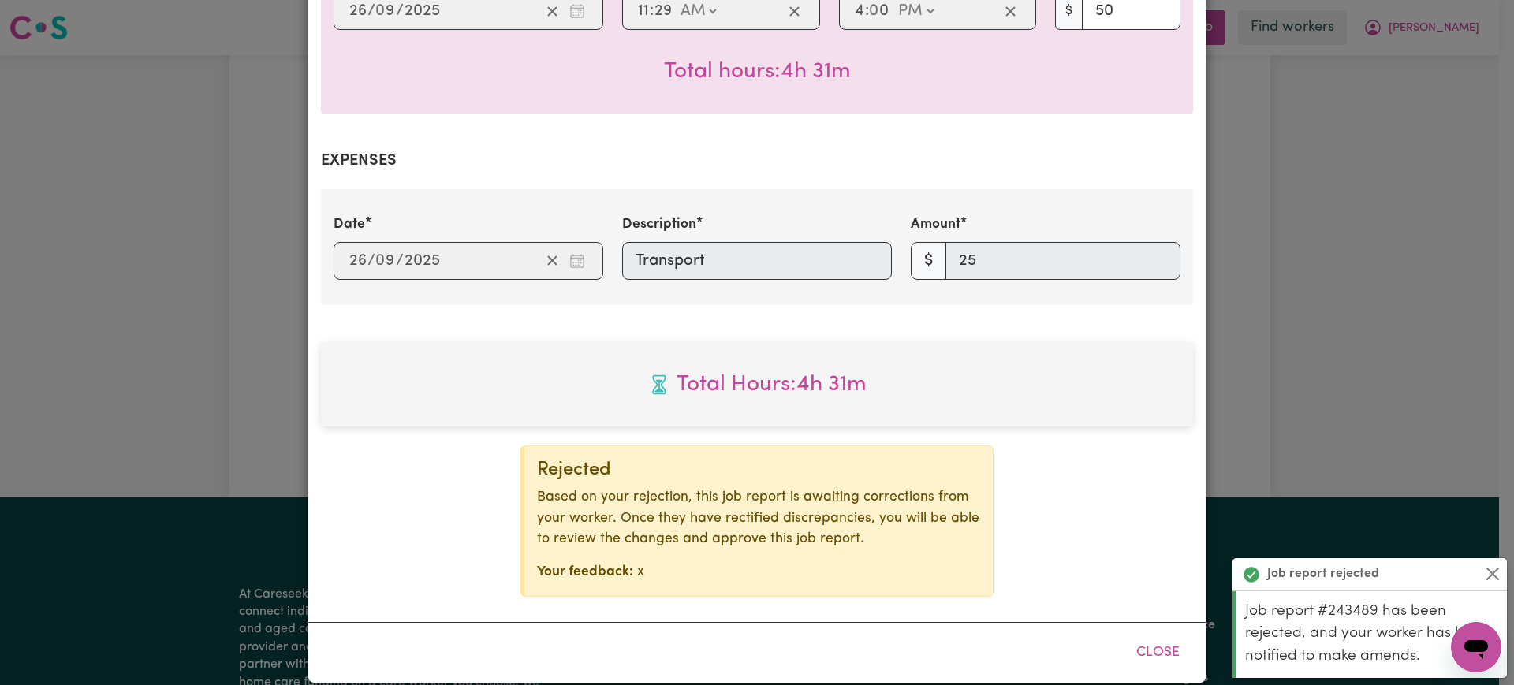 The image size is (1514, 685). I want to click on h2: Expenses, so click(757, 161).